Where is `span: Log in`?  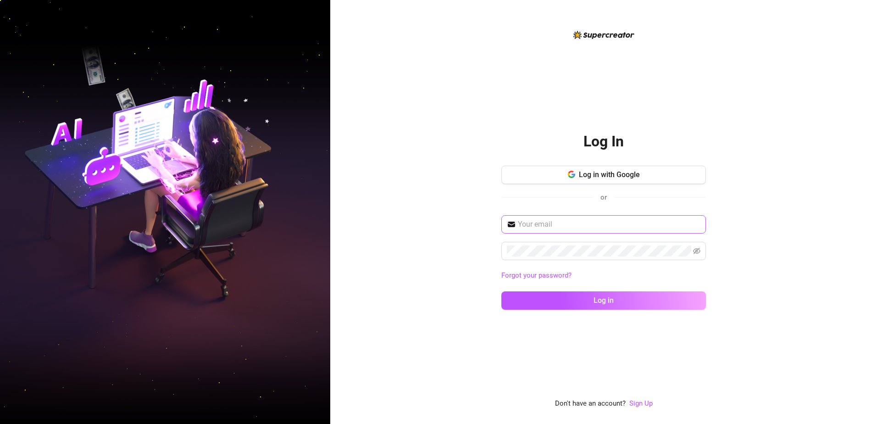
span: Log in is located at coordinates (604, 300).